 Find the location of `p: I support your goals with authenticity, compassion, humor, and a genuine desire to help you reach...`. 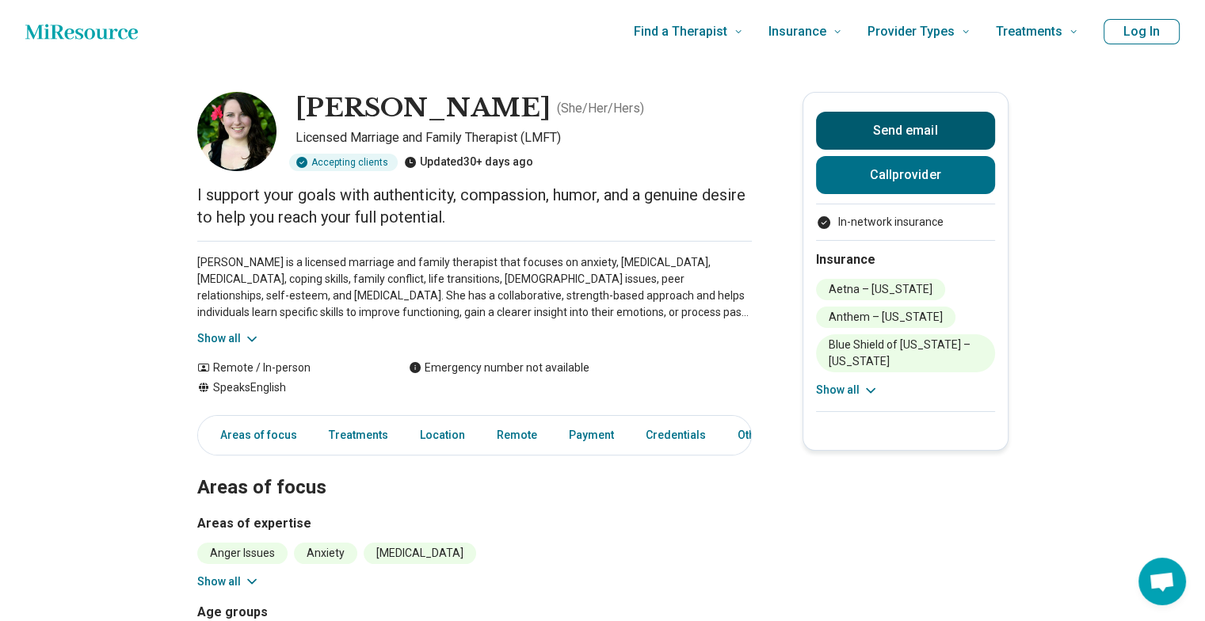

p: I support your goals with authenticity, compassion, humor, and a genuine desire to help you reach... is located at coordinates (474, 206).